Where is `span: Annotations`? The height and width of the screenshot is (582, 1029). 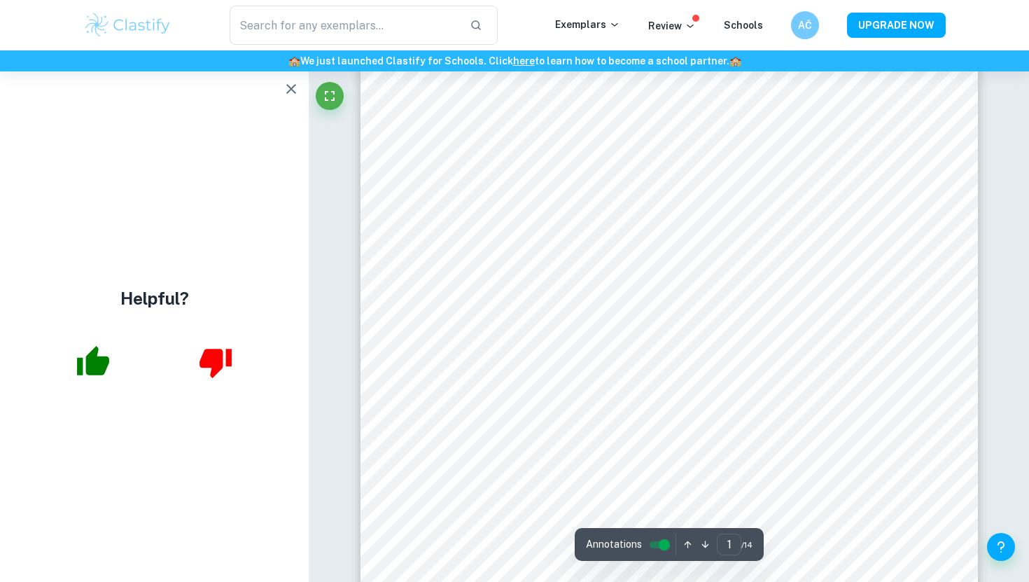
span: Annotations is located at coordinates (614, 544).